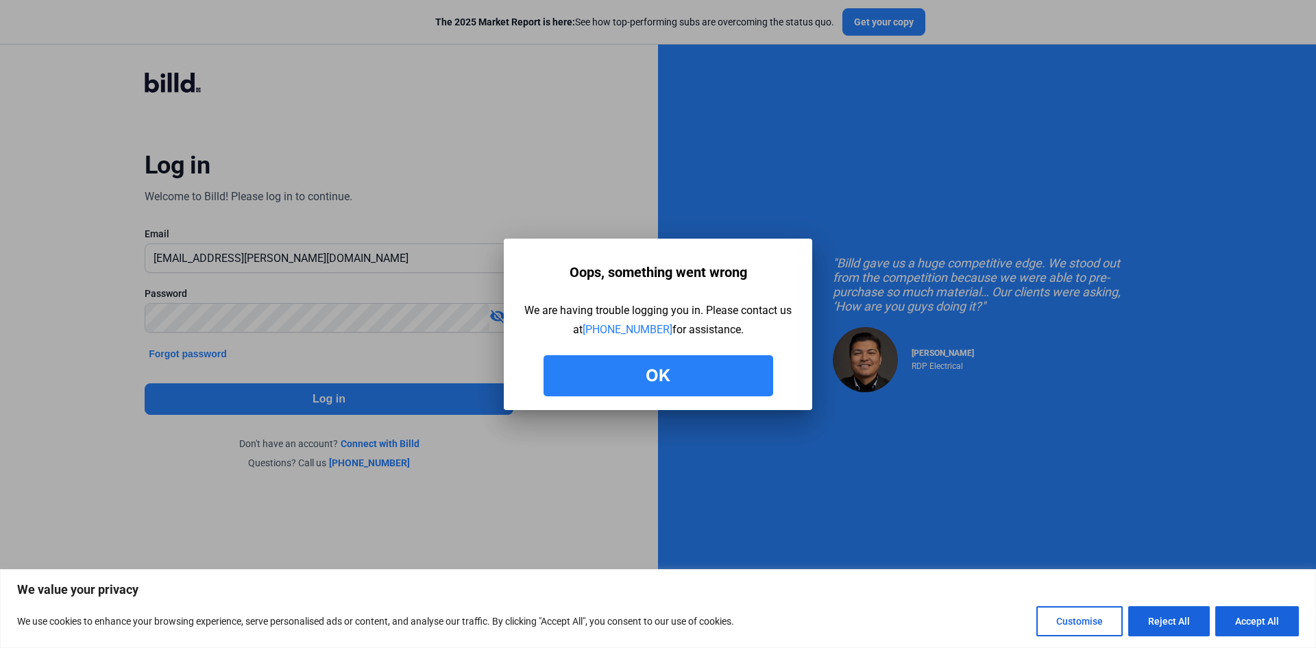 This screenshot has height=648, width=1316. What do you see at coordinates (1257, 621) in the screenshot?
I see `button: Accept All` at bounding box center [1257, 621].